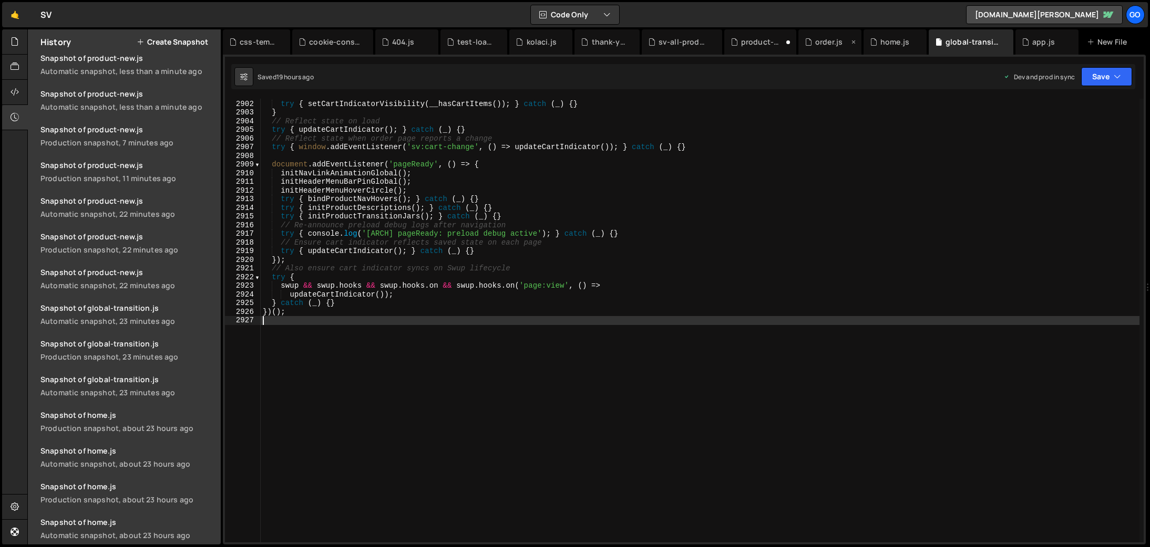  I want to click on div: thank-you.js, so click(609, 42).